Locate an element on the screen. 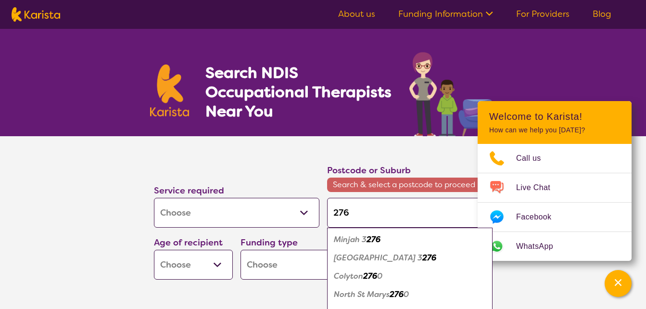 This screenshot has width=646, height=309. div: North St Marys 2760 is located at coordinates (410, 294).